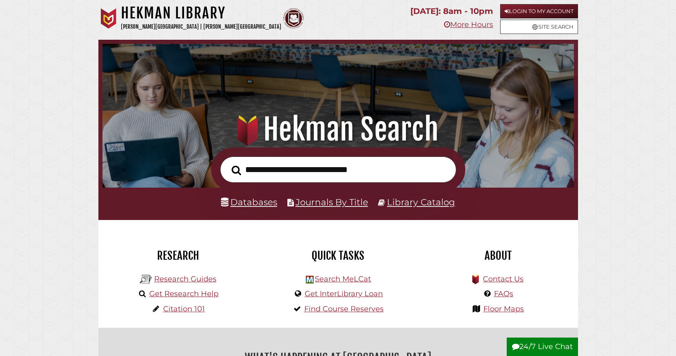 The image size is (676, 356). I want to click on h1: Hekman Search, so click(338, 129).